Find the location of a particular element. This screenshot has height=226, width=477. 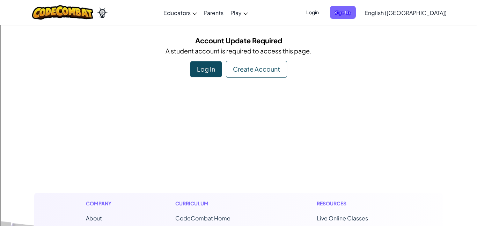

span: Play is located at coordinates (236, 13).